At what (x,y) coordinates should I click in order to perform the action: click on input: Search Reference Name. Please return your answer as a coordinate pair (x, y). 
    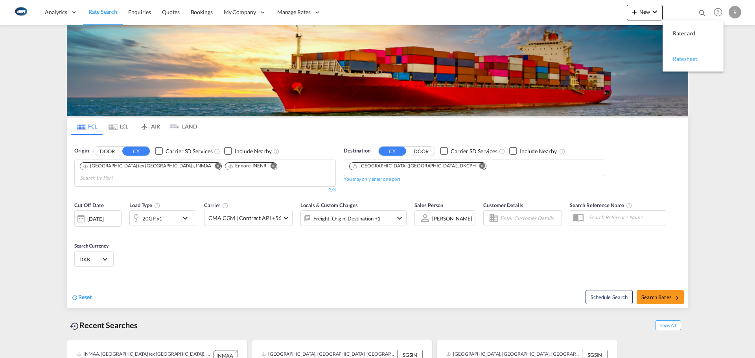
    Looking at the image, I should click on (625, 217).